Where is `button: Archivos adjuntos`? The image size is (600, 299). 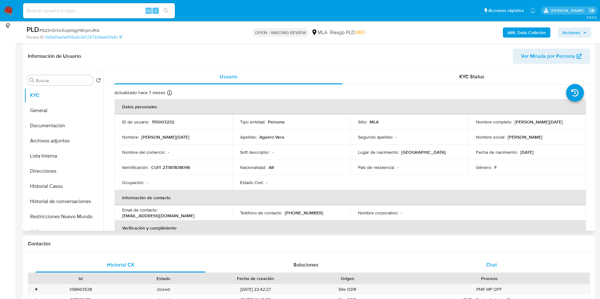
button: Archivos adjuntos is located at coordinates (64, 141).